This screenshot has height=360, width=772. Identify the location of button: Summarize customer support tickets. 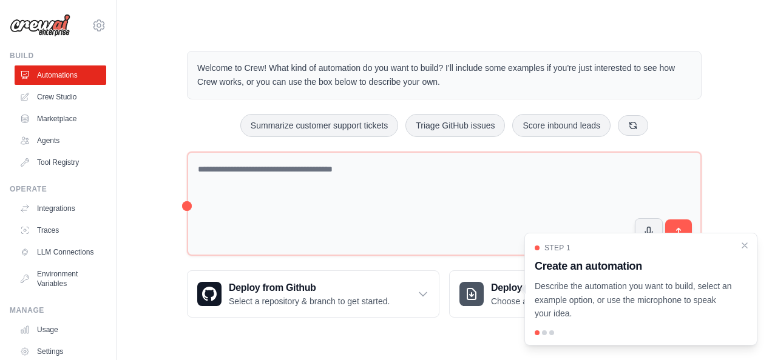
(319, 126).